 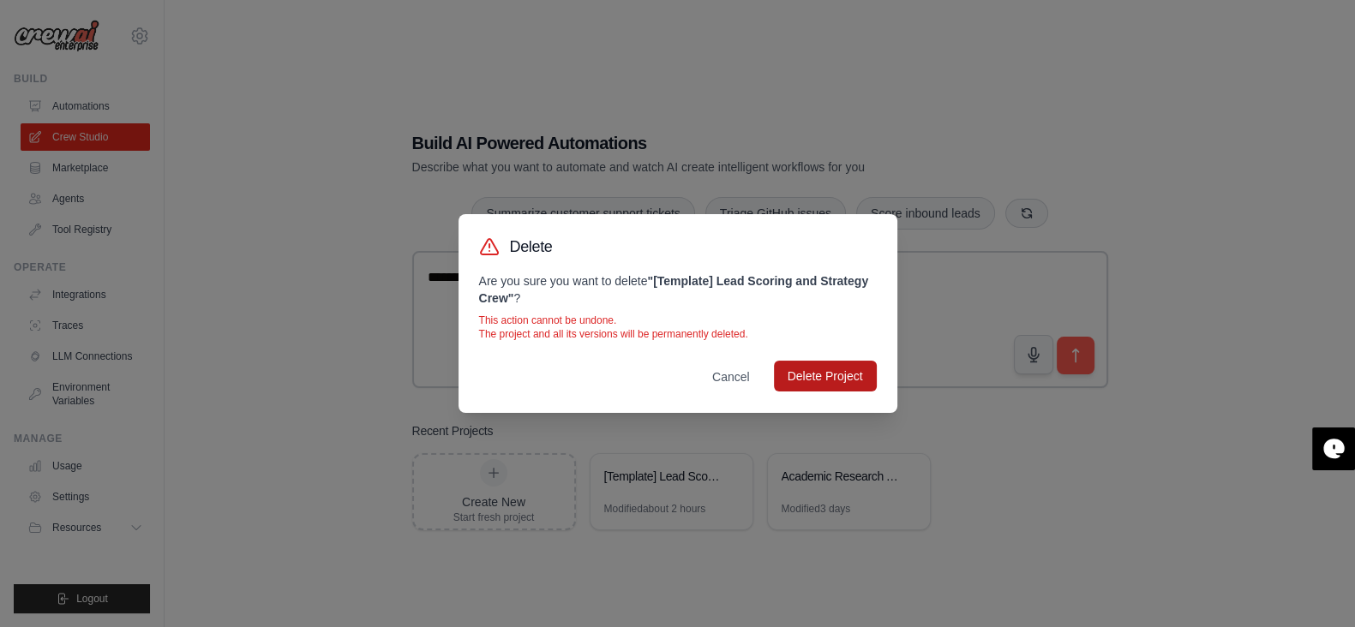 I want to click on div: Chat Widget, so click(x=1312, y=586).